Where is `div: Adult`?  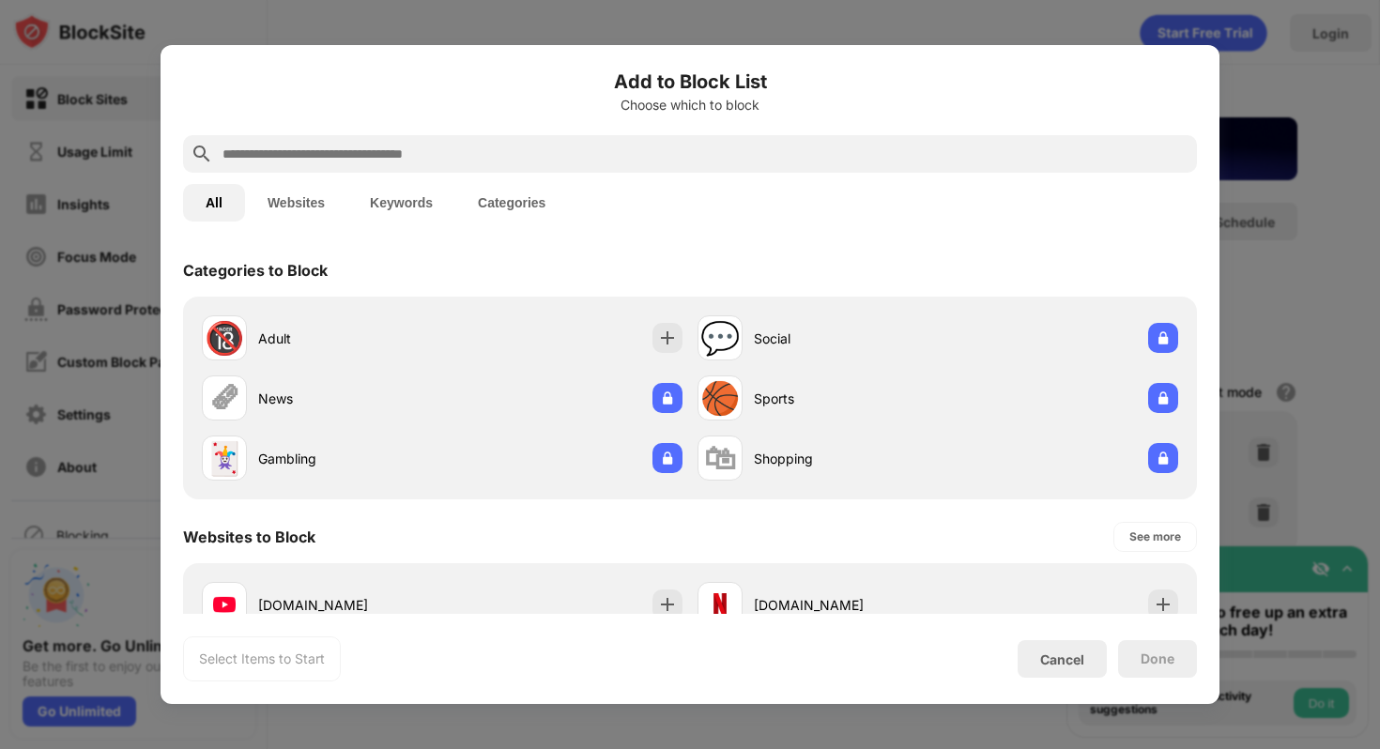 div: Adult is located at coordinates (350, 338).